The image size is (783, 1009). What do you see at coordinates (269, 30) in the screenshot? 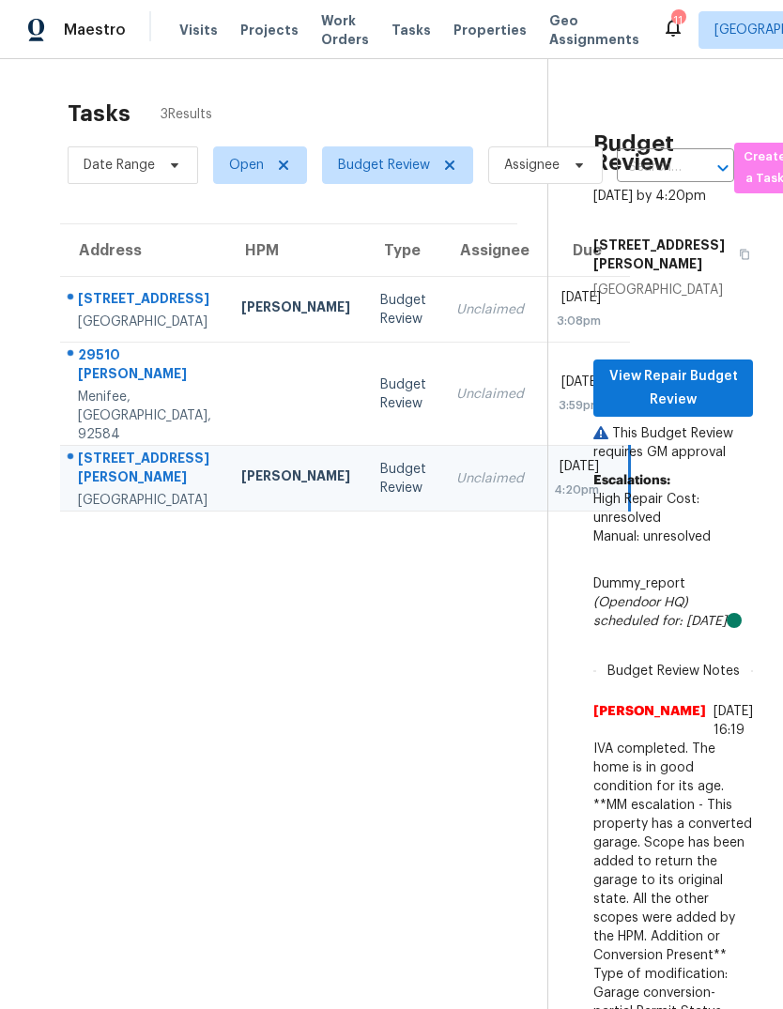
I see `span: Projects` at bounding box center [269, 30].